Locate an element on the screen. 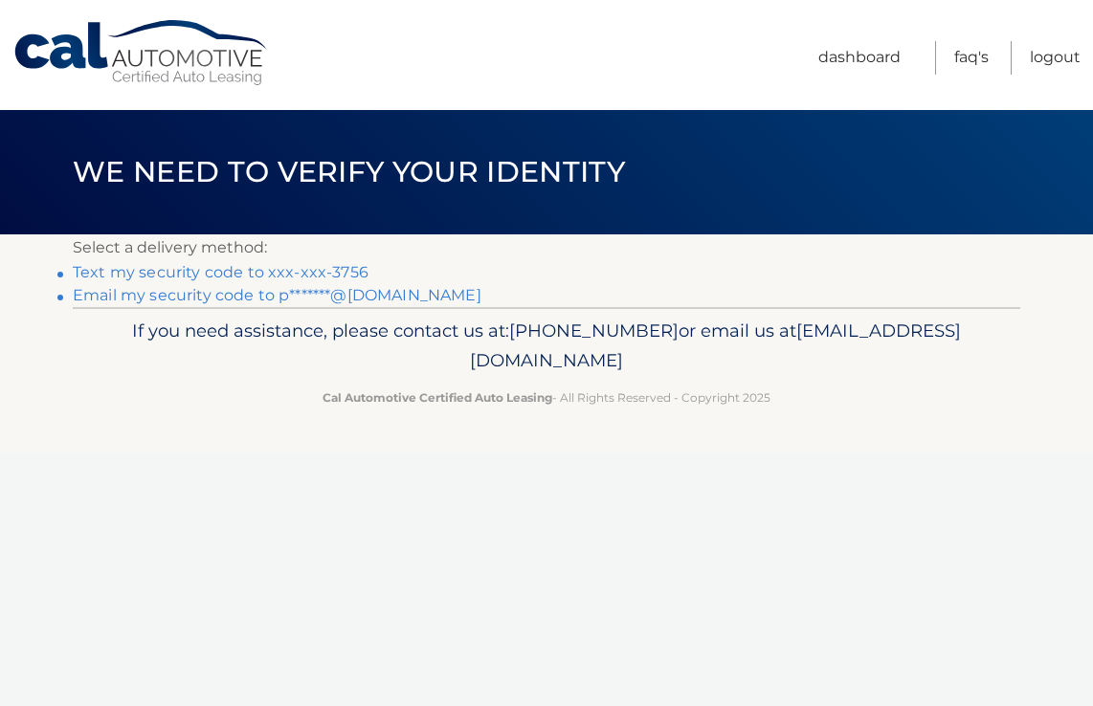 The width and height of the screenshot is (1093, 706). a: FAQ's is located at coordinates (971, 57).